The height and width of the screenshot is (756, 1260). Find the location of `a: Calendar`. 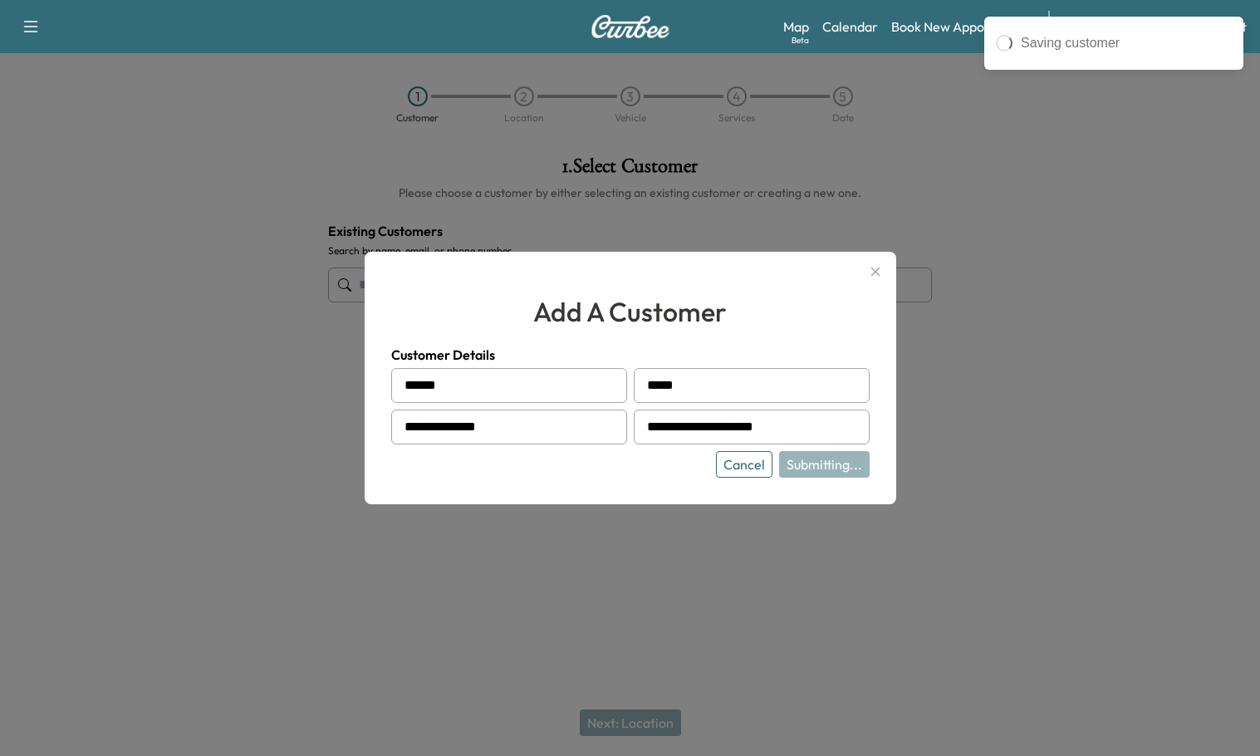

a: Calendar is located at coordinates (850, 27).